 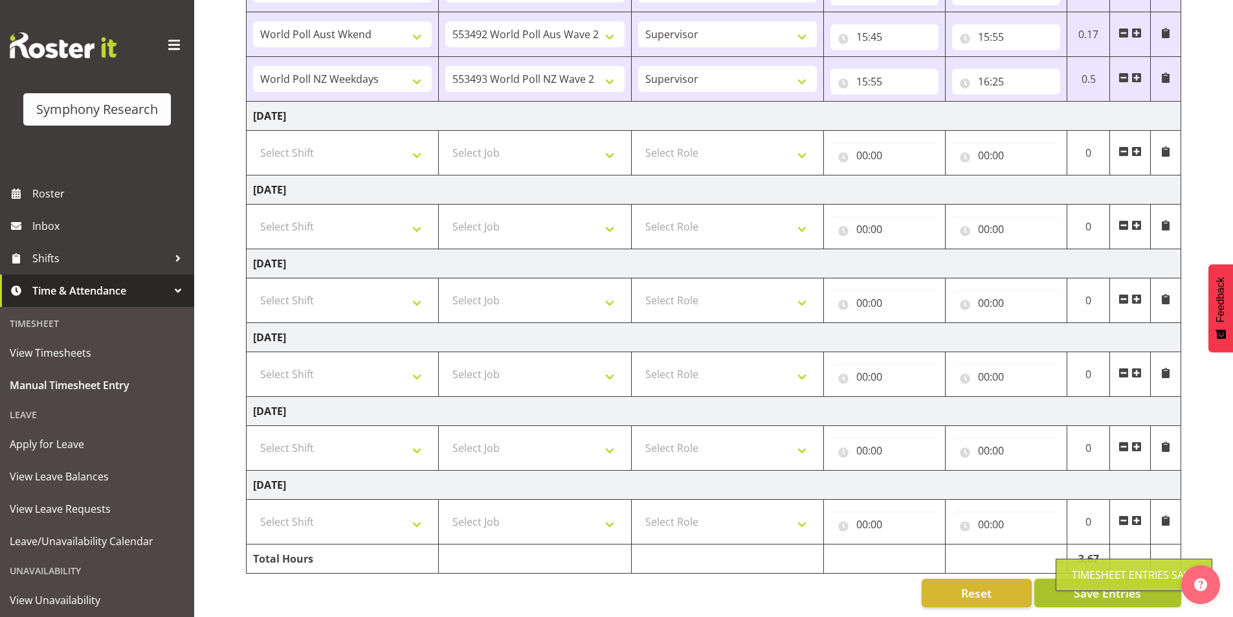 What do you see at coordinates (97, 509) in the screenshot?
I see `a: View Leave Requests` at bounding box center [97, 509].